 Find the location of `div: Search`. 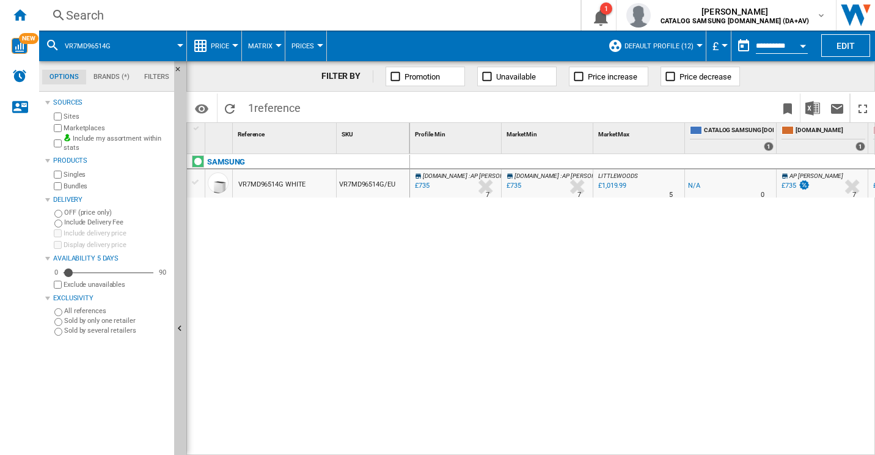

div: Search is located at coordinates (307, 15).